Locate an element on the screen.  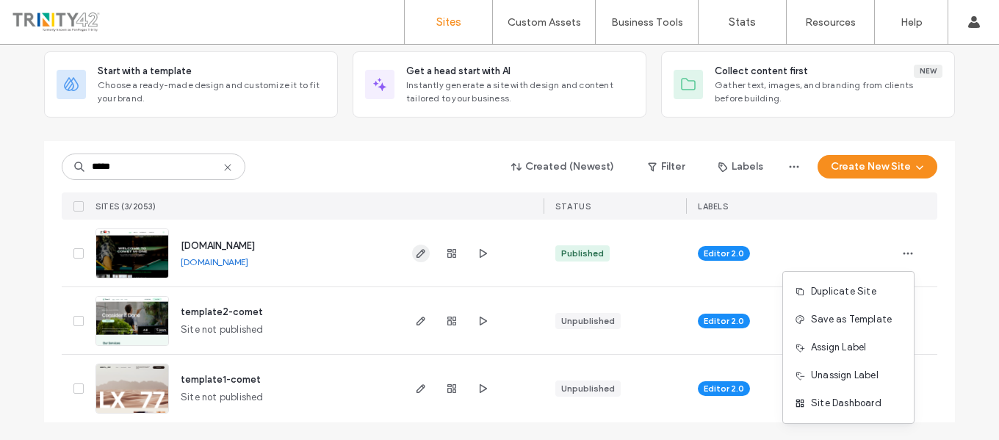
div: New is located at coordinates (927, 71).